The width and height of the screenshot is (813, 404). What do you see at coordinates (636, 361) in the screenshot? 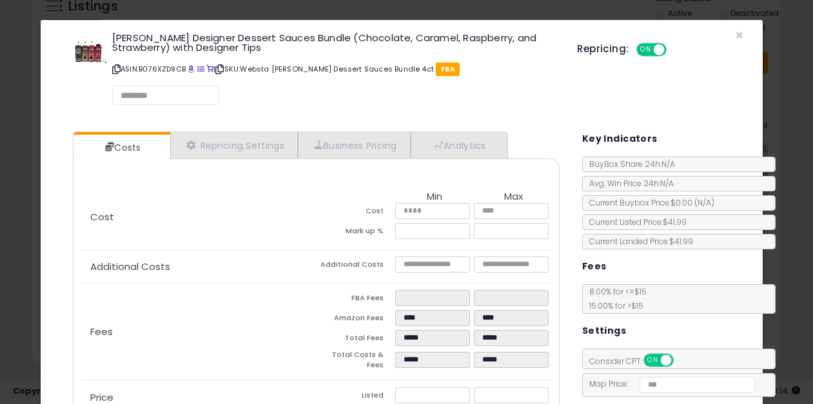
I see `span: Consider CPT:` at bounding box center [636, 361].